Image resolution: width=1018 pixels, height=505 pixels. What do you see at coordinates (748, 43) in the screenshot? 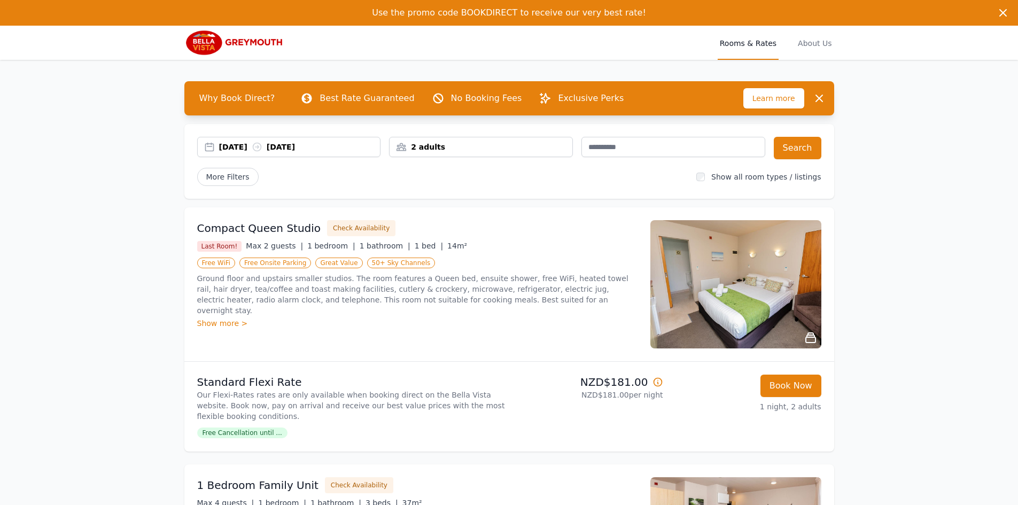
I see `span: Rooms & Rates` at bounding box center [748, 43].